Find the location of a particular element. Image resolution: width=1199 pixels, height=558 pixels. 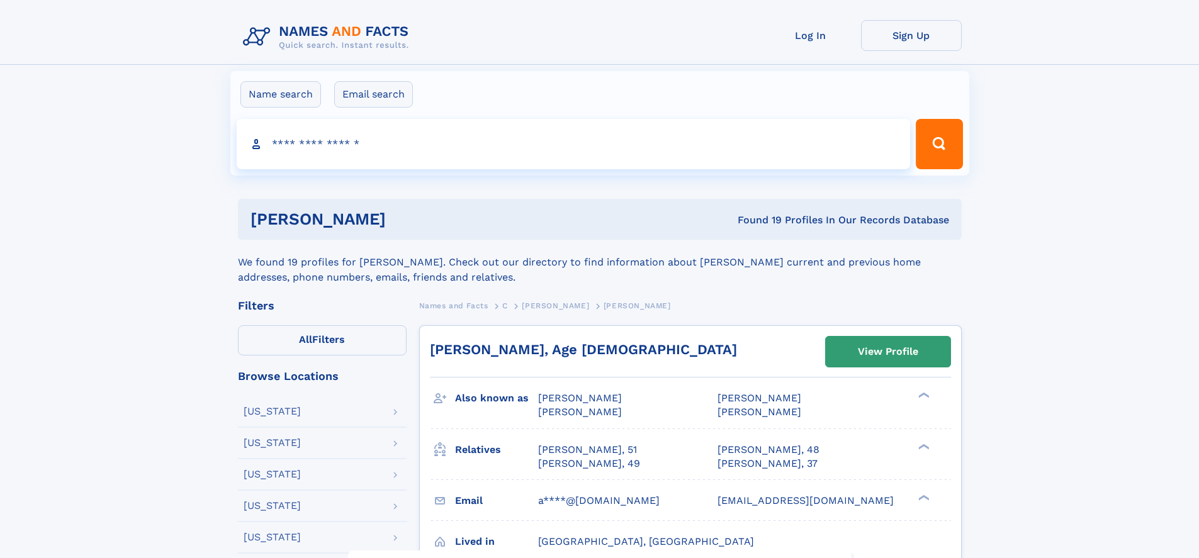

span: All is located at coordinates (305, 339).